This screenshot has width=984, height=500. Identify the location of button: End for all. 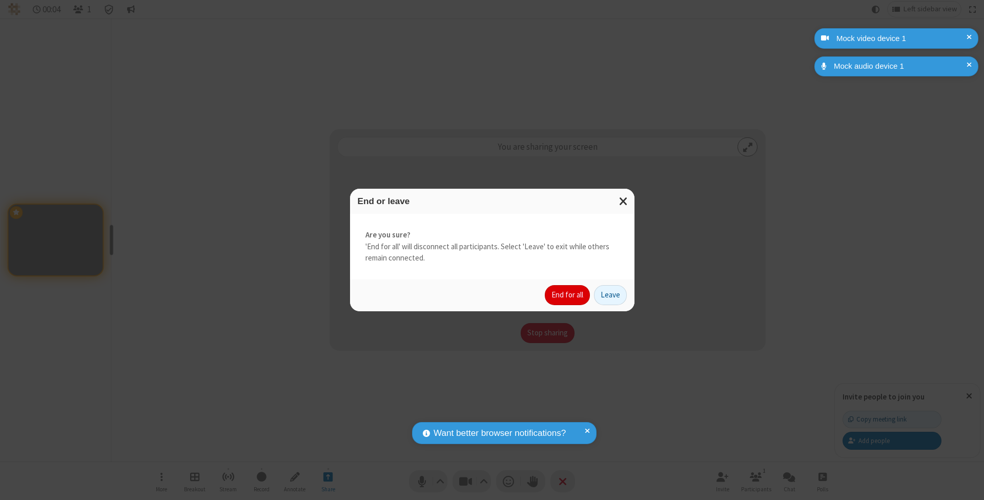
(567, 295).